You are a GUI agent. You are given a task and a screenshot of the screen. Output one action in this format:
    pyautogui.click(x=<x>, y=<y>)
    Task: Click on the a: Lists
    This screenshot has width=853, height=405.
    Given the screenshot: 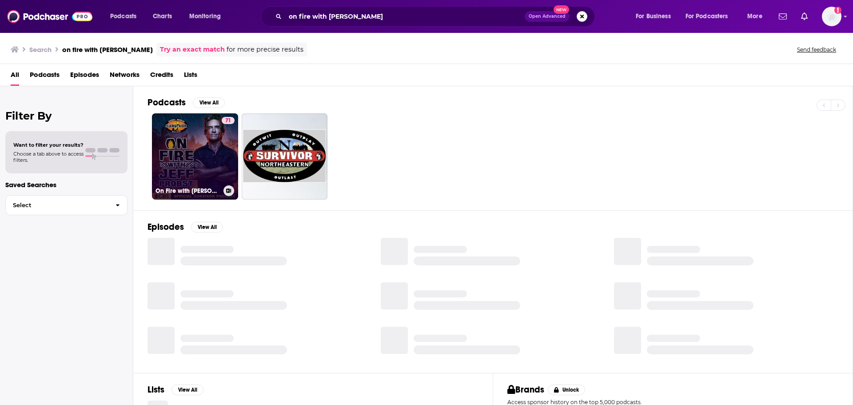 What is the action you would take?
    pyautogui.click(x=191, y=76)
    